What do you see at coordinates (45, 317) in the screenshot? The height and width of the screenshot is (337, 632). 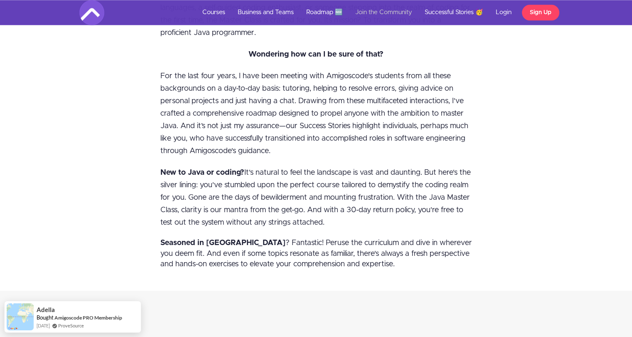 I see `span: Bought` at bounding box center [45, 317].